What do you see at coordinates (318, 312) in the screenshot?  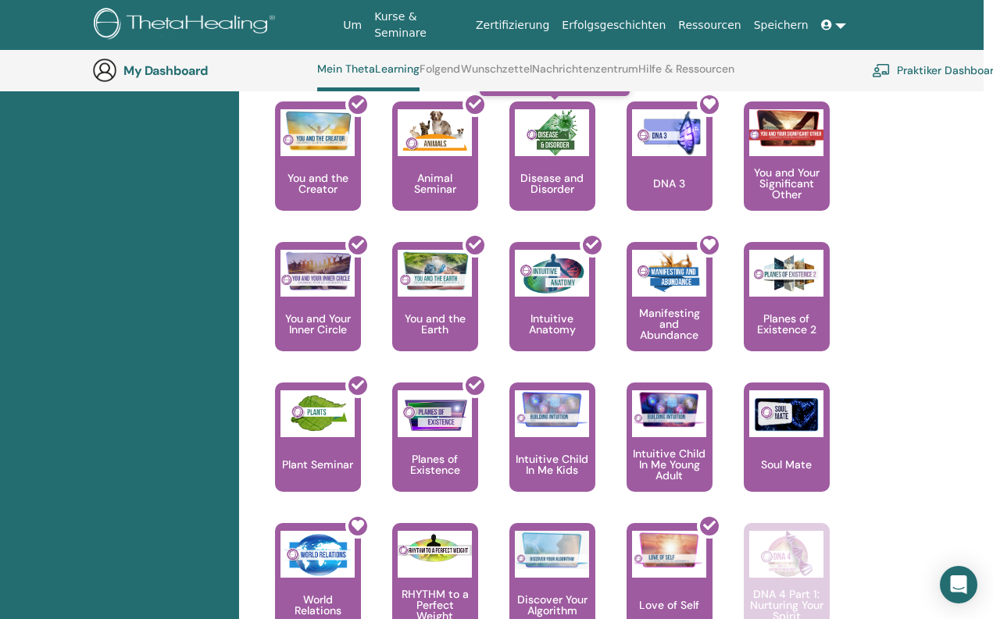 I see `a: You and Your Inner Circle You and Your Inner Circle` at bounding box center [318, 312].